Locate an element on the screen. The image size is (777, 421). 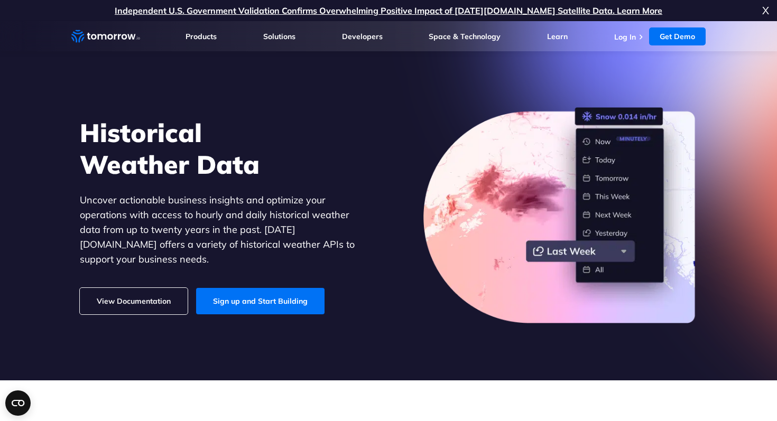
a: Space & Technology is located at coordinates (465, 36).